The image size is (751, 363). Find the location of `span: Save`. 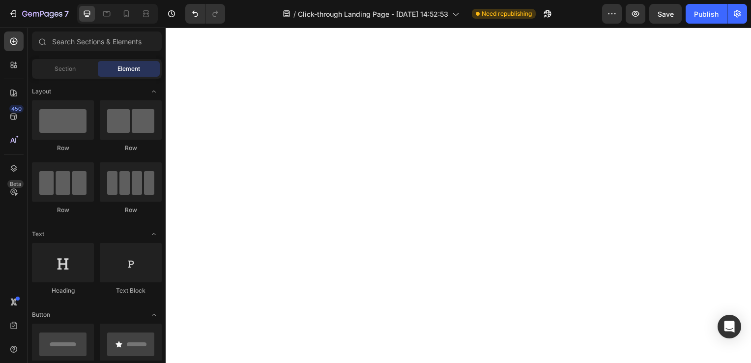

span: Save is located at coordinates (665, 14).